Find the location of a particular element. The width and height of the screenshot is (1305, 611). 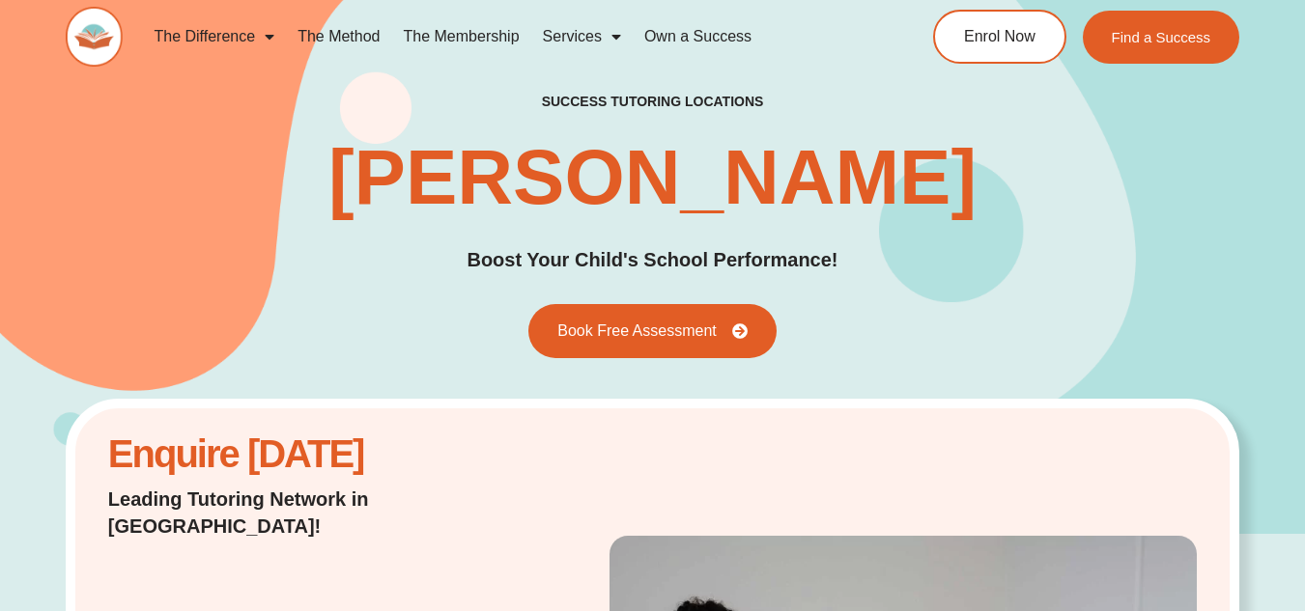

a: The Difference is located at coordinates (213, 37).